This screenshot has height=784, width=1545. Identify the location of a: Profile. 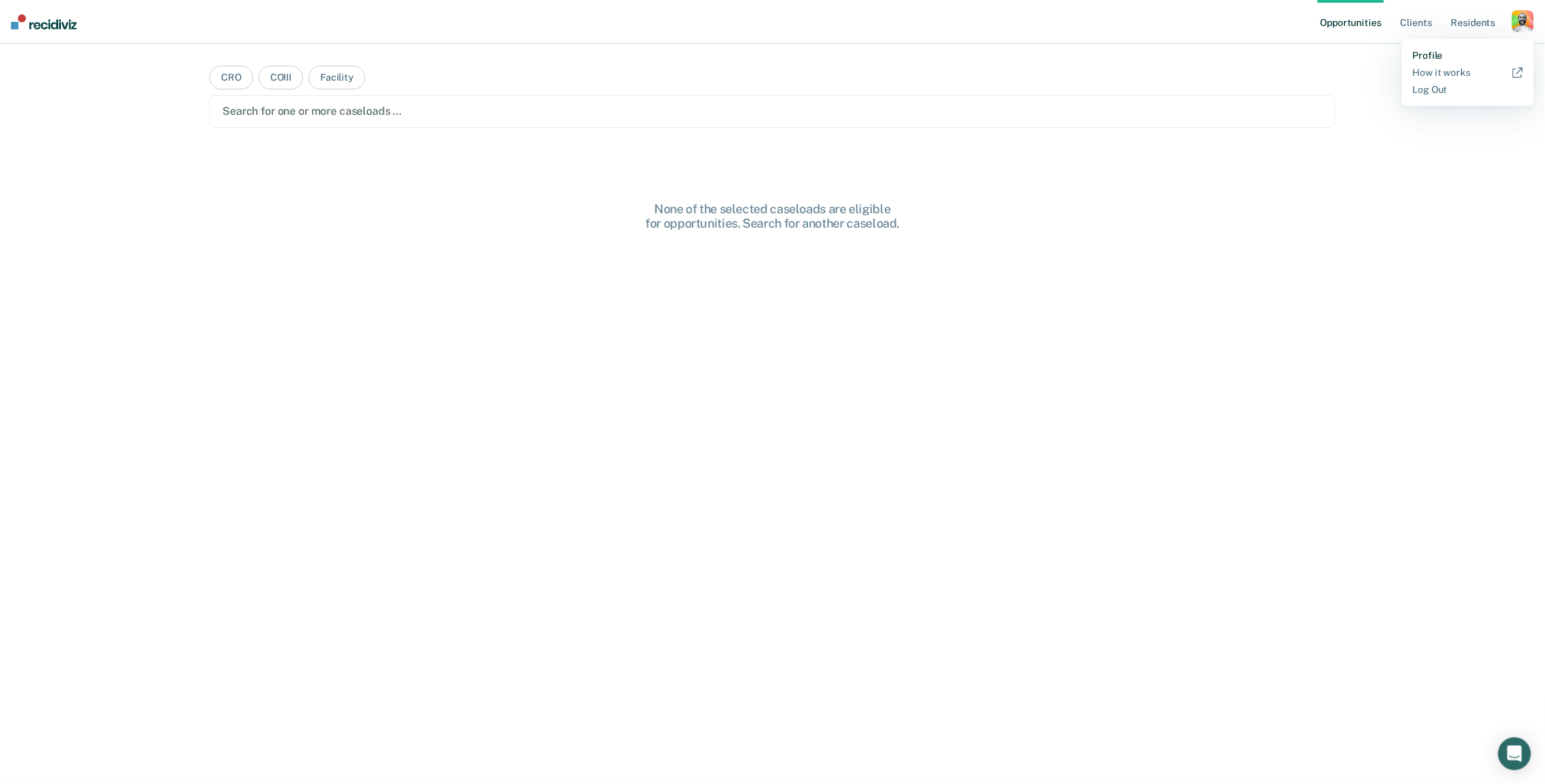
(1467, 55).